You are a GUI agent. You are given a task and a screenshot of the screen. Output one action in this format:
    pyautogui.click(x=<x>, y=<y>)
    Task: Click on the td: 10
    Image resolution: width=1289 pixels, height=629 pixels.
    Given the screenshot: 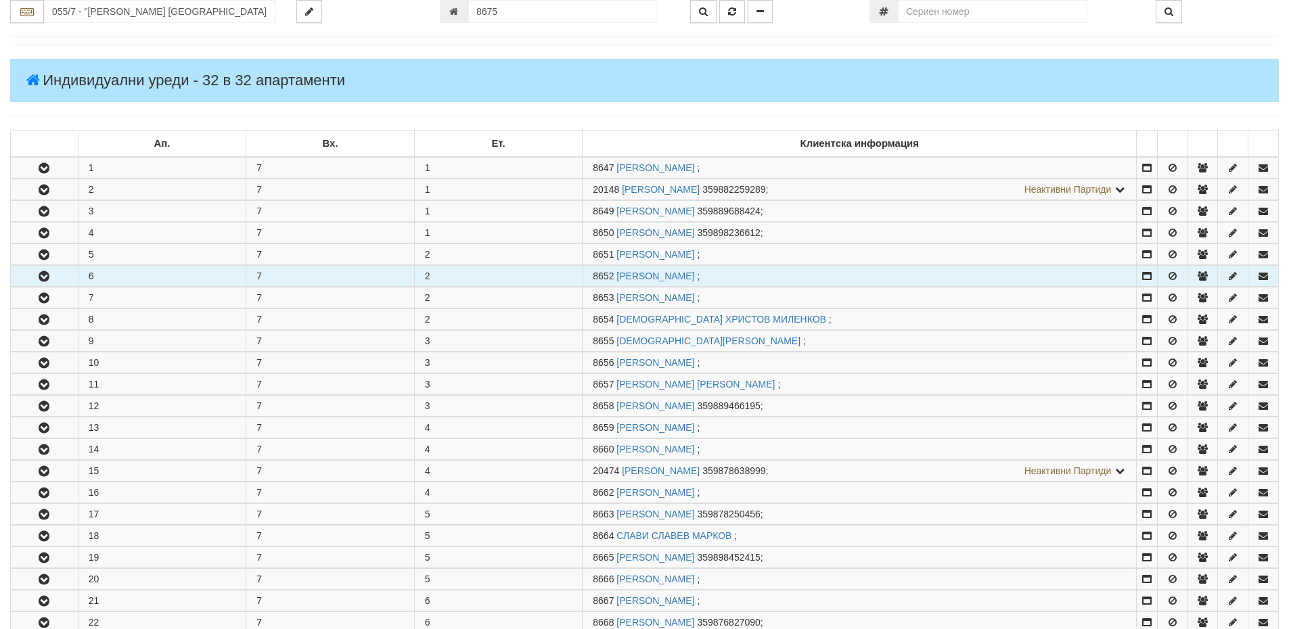 What is the action you would take?
    pyautogui.click(x=162, y=363)
    